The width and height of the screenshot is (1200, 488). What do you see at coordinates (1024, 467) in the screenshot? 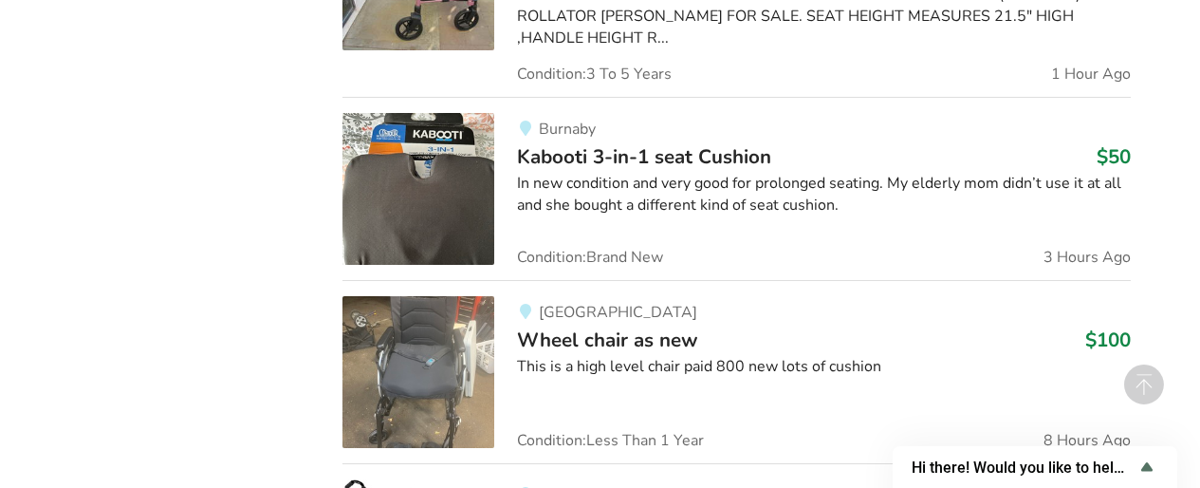
I see `span: Hi there! Would you like to help us improve AssistList?` at bounding box center [1024, 467].